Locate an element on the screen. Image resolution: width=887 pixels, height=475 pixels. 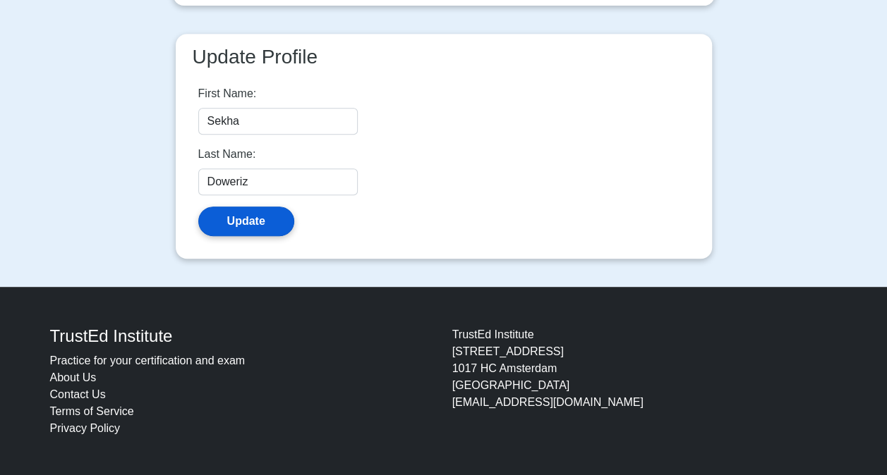
a: Practice for your certification and exam is located at coordinates (147, 360).